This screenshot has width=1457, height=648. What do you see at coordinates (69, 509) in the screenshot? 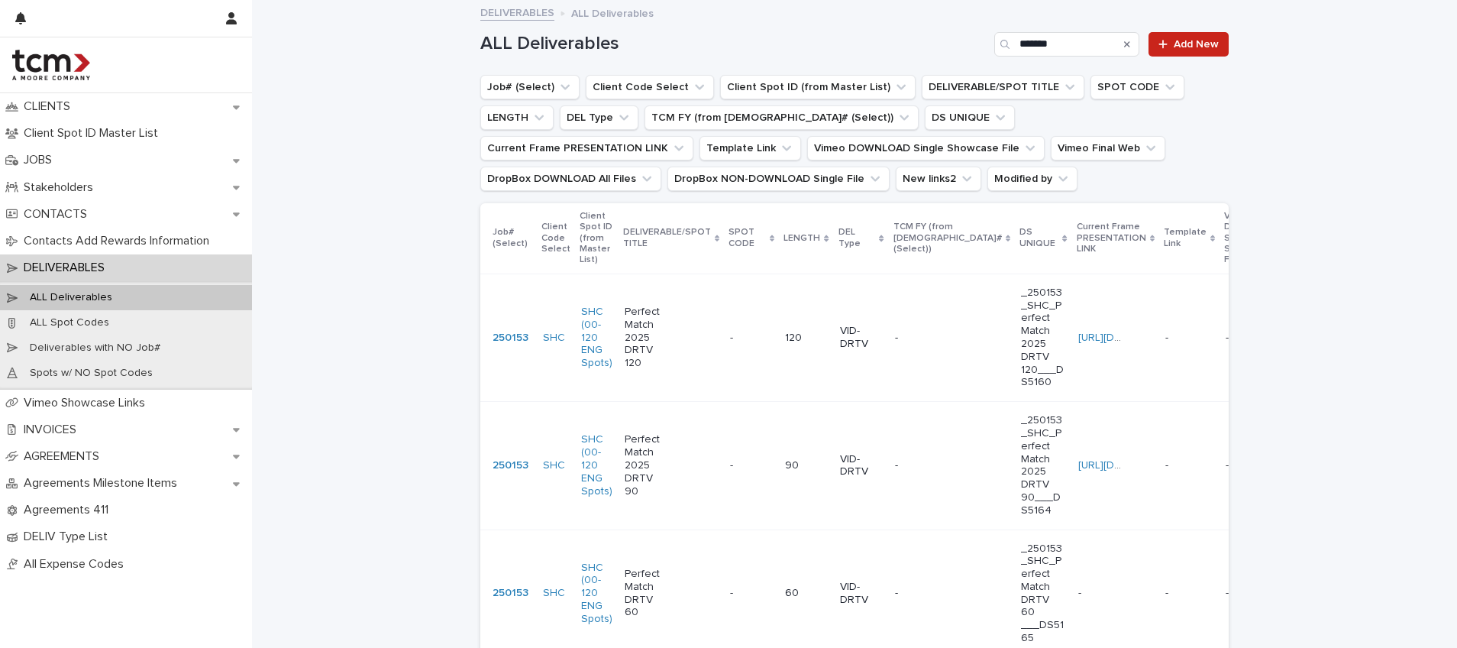
I see `p: Agreements 411` at bounding box center [69, 509].